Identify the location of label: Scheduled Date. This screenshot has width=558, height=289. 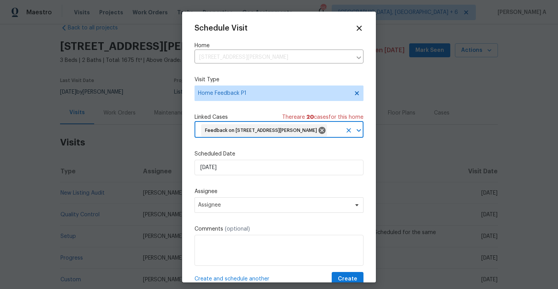
(279, 154).